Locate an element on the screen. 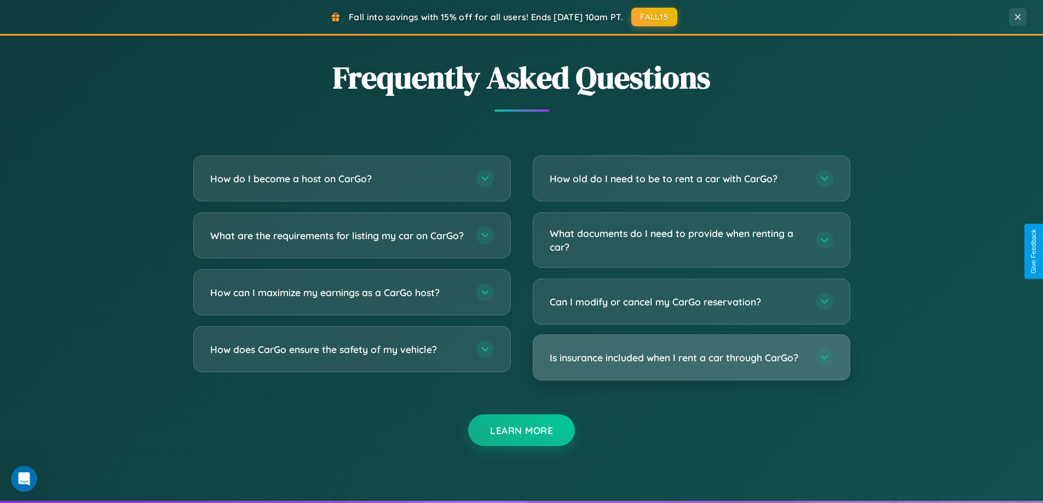  h3: What are the requirements for listing my car on CarGo? is located at coordinates (338, 235).